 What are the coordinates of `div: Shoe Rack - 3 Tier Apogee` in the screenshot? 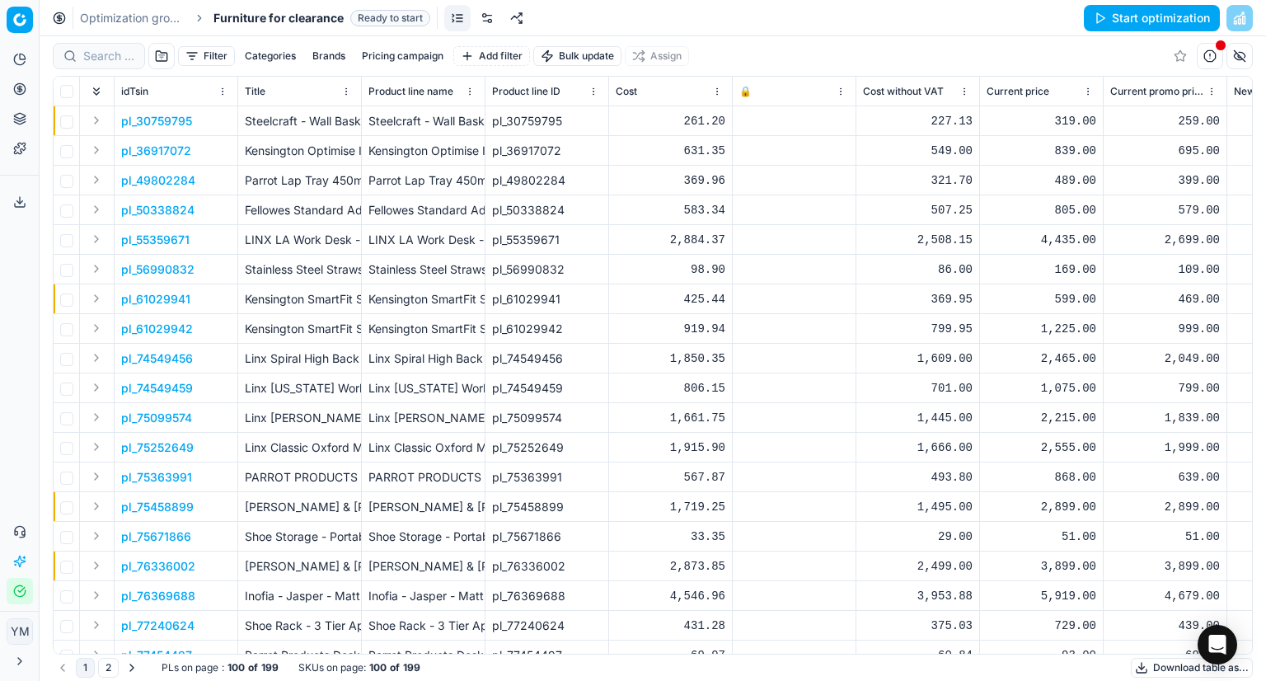 It's located at (423, 626).